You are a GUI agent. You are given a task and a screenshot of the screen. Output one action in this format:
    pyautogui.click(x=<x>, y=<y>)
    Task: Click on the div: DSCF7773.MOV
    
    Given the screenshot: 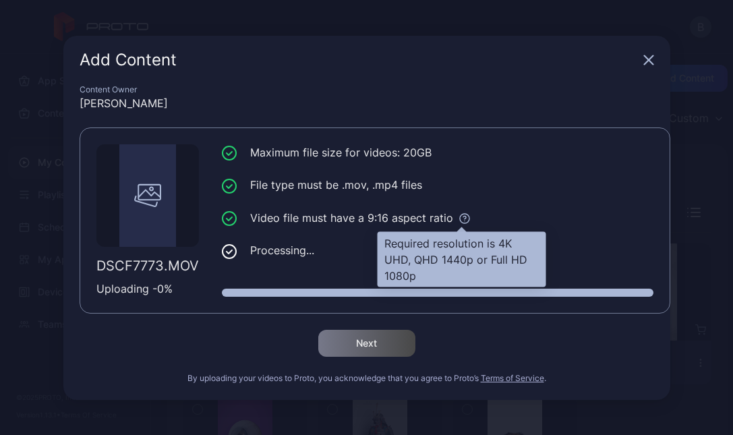 What is the action you would take?
    pyautogui.click(x=148, y=266)
    